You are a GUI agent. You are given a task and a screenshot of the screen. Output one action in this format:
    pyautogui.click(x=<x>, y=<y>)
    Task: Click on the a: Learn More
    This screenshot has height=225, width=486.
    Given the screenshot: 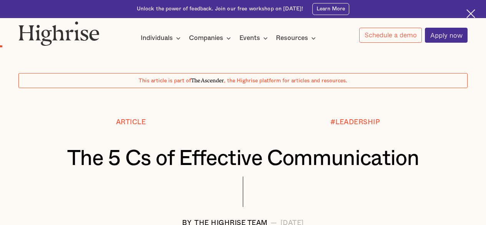 What is the action you would take?
    pyautogui.click(x=331, y=9)
    